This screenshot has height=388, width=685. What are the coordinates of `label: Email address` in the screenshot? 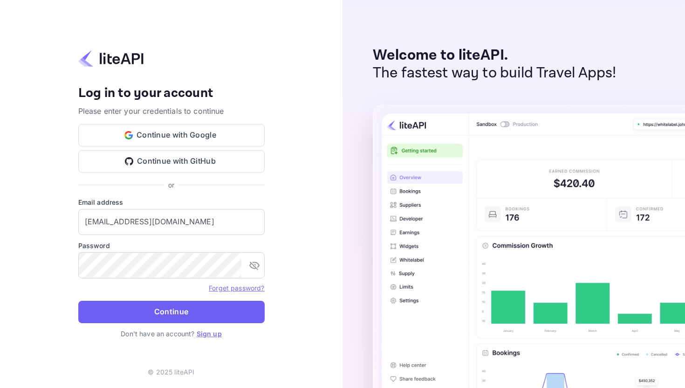 It's located at (172, 202).